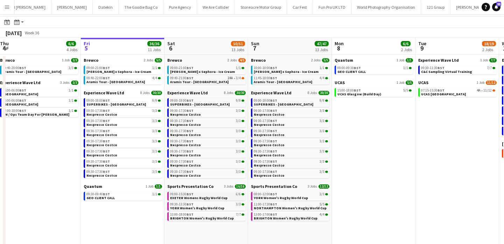 The height and width of the screenshot is (244, 504). Describe the element at coordinates (444, 94) in the screenshot. I see `span: UCAS Glasgow` at that location.